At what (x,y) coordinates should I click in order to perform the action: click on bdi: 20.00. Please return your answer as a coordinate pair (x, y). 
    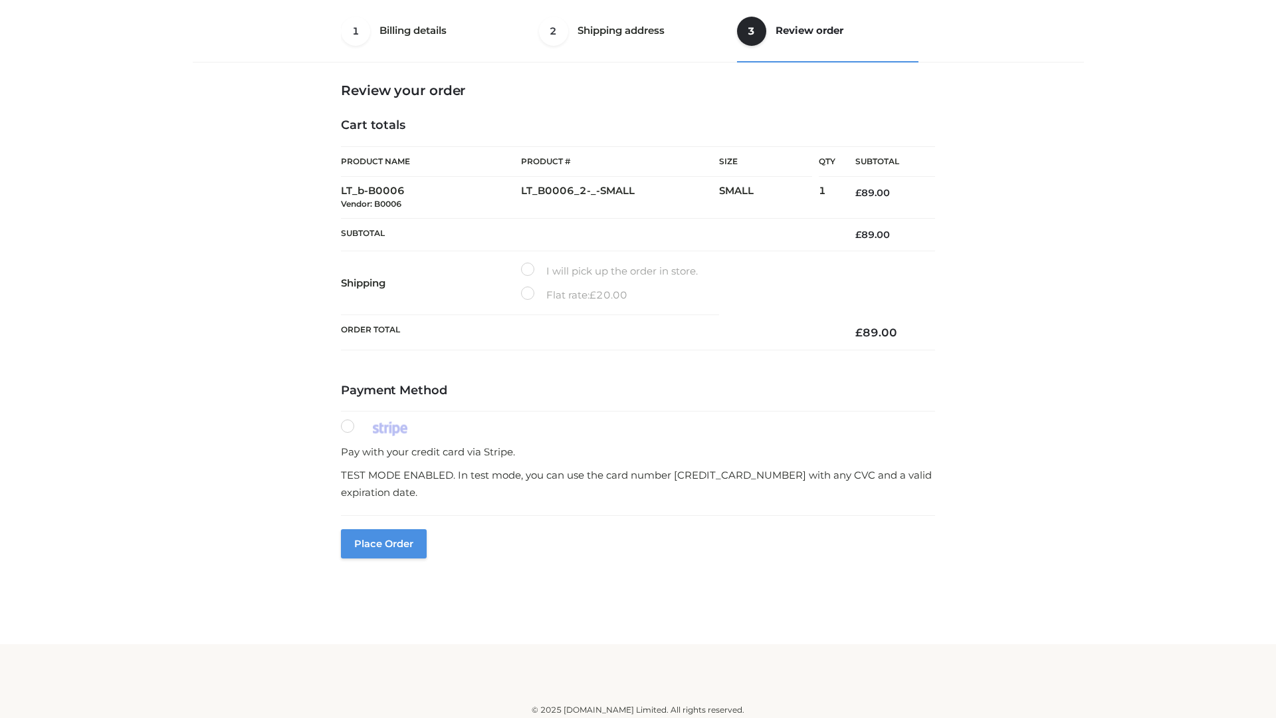
    Looking at the image, I should click on (608, 294).